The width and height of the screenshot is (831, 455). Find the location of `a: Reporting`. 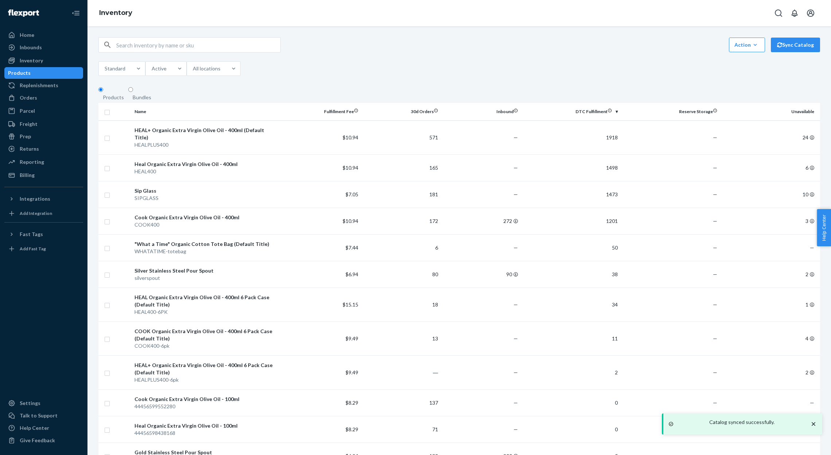

a: Reporting is located at coordinates (44, 162).